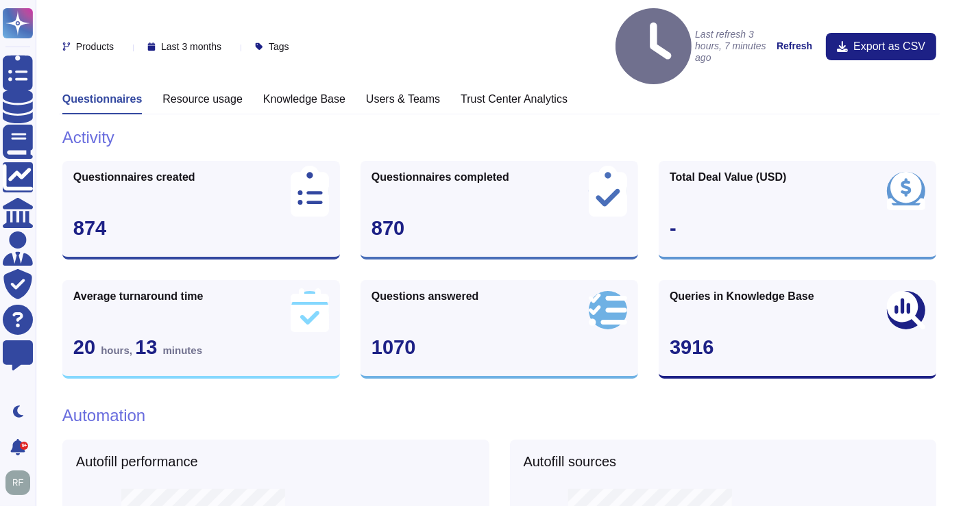  I want to click on button: user, so click(21, 483).